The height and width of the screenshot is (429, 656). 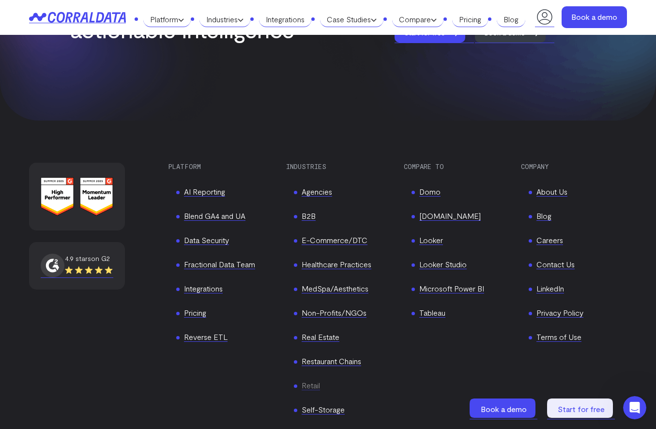 What do you see at coordinates (351, 19) in the screenshot?
I see `a: Case Studies` at bounding box center [351, 19].